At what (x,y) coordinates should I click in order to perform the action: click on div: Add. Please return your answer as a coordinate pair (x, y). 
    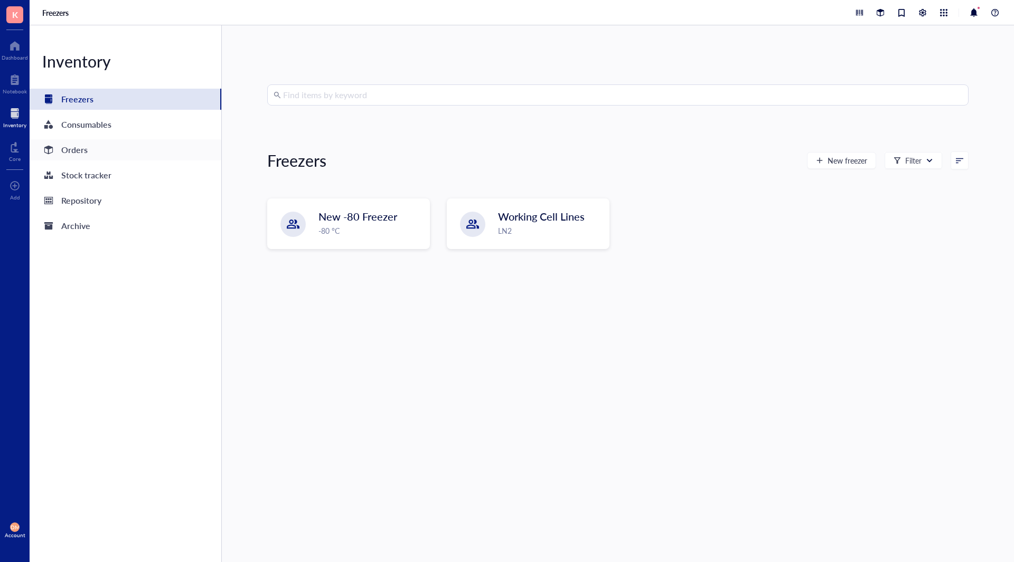
    Looking at the image, I should click on (15, 197).